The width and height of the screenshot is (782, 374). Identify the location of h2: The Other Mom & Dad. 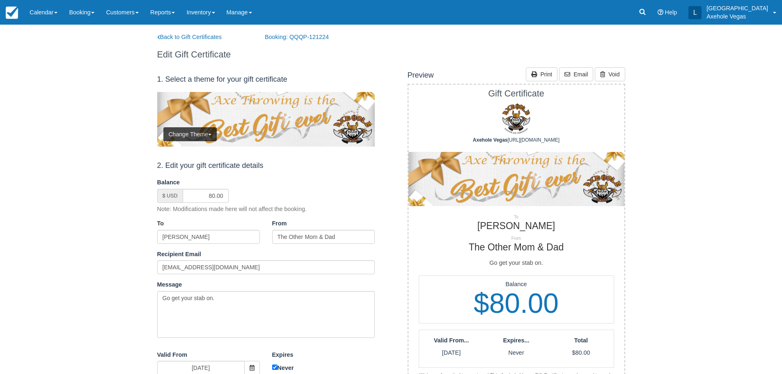
(517, 247).